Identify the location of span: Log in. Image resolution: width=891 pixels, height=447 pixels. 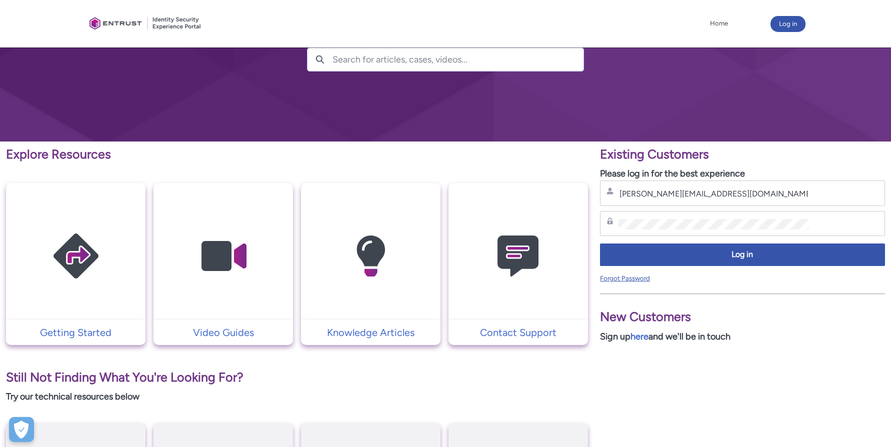
(742, 254).